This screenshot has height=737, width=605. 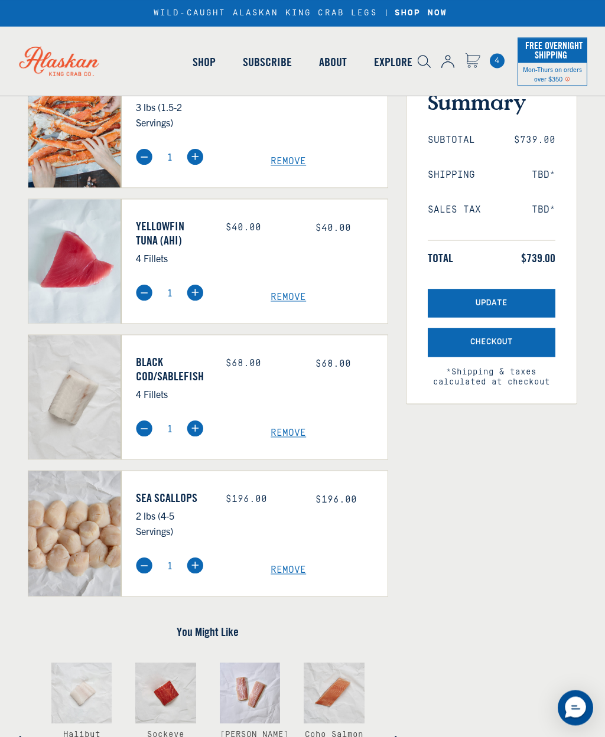 I want to click on a: Black Cod/Sablefish, so click(x=172, y=369).